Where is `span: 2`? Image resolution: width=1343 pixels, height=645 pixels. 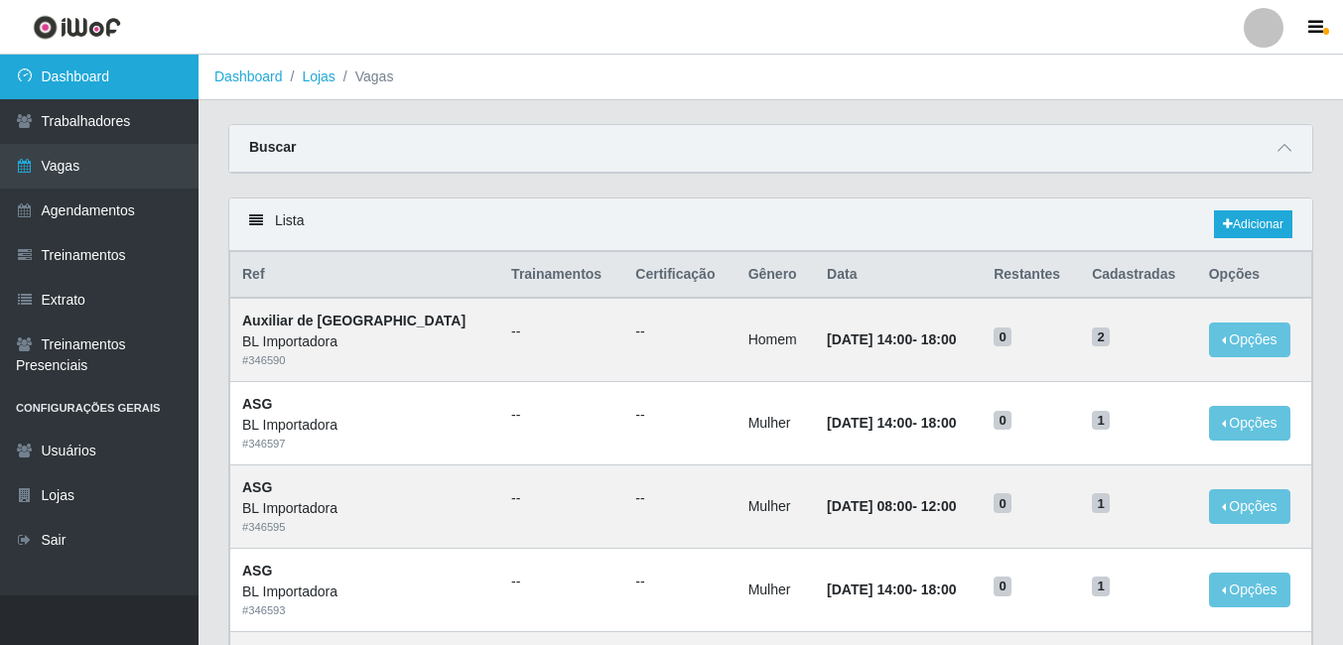
span: 2 is located at coordinates (1100, 337).